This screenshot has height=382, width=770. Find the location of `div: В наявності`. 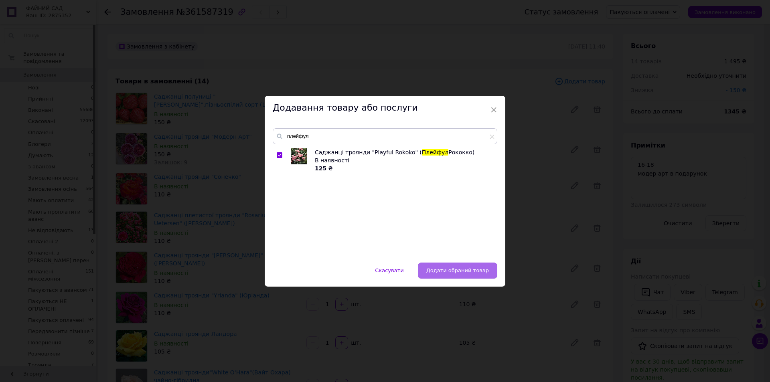

div: В наявності is located at coordinates (404, 160).